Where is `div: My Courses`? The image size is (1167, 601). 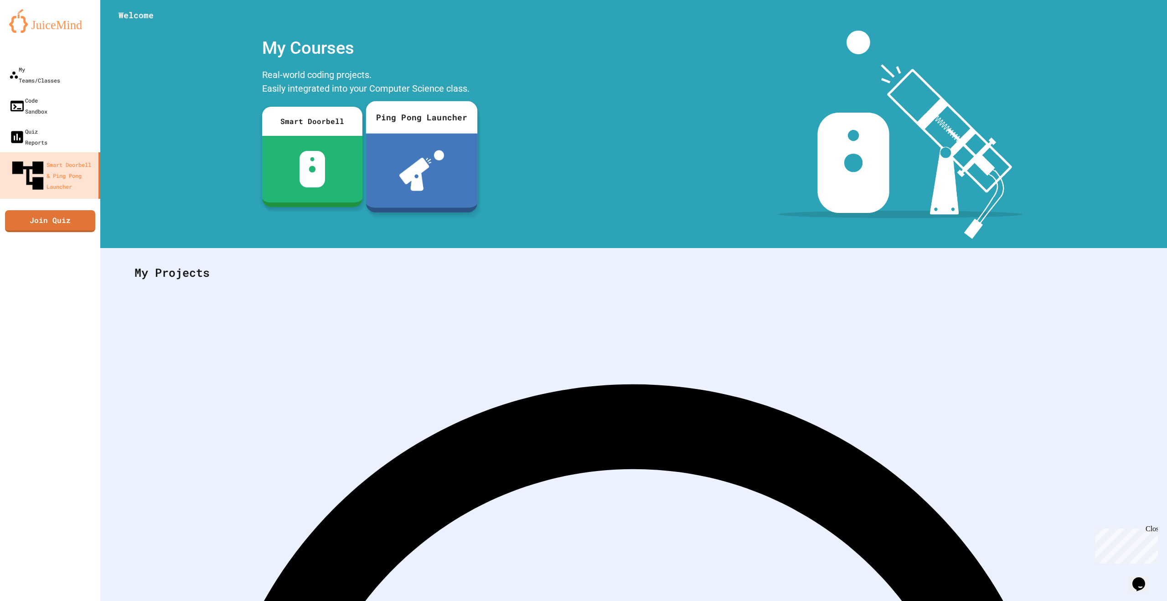
div: My Courses is located at coordinates (367, 48).